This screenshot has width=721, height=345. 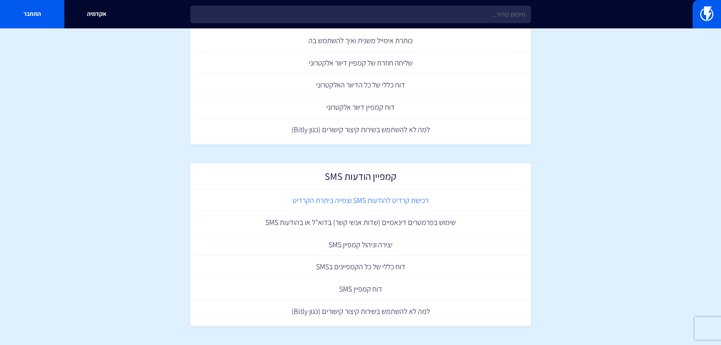 What do you see at coordinates (361, 245) in the screenshot?
I see `a: יצירה וניהול קמפיין SMS` at bounding box center [361, 245].